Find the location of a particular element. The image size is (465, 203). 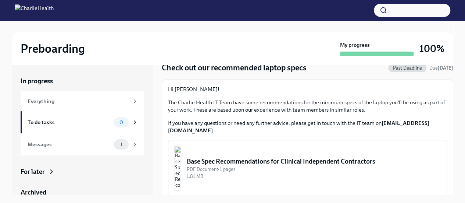

p: The Charlie Health IT Team have some recommendations for the minimum specs of the laptop you'll b... is located at coordinates (307, 106).